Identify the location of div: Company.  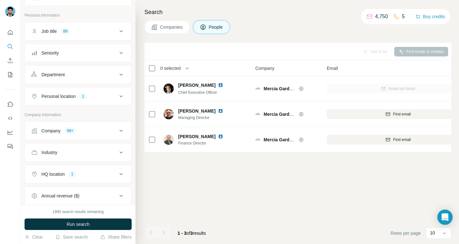
(51, 131).